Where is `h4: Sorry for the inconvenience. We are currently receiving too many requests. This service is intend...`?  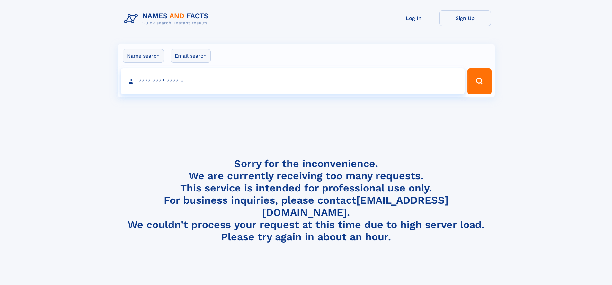 h4: Sorry for the inconvenience. We are currently receiving too many requests. This service is intend... is located at coordinates (306, 200).